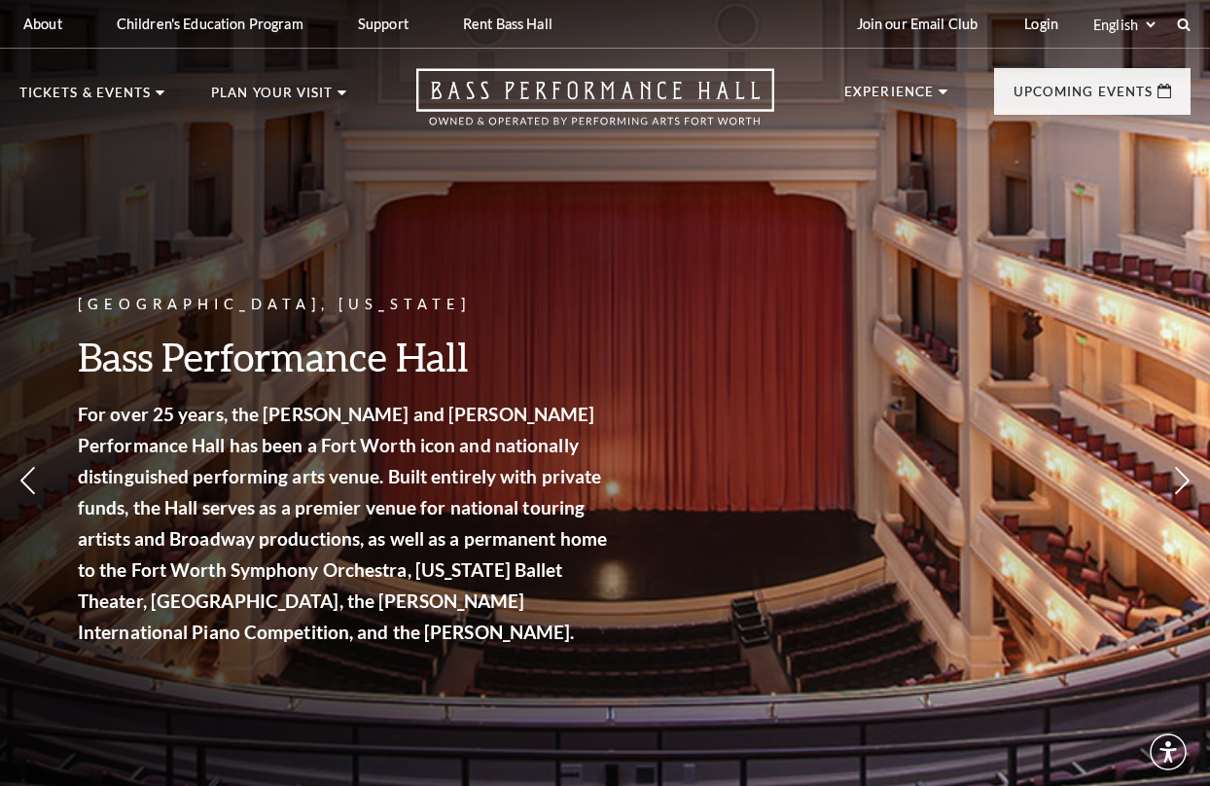 Image resolution: width=1210 pixels, height=786 pixels. Describe the element at coordinates (889, 97) in the screenshot. I see `p: Experience` at that location.